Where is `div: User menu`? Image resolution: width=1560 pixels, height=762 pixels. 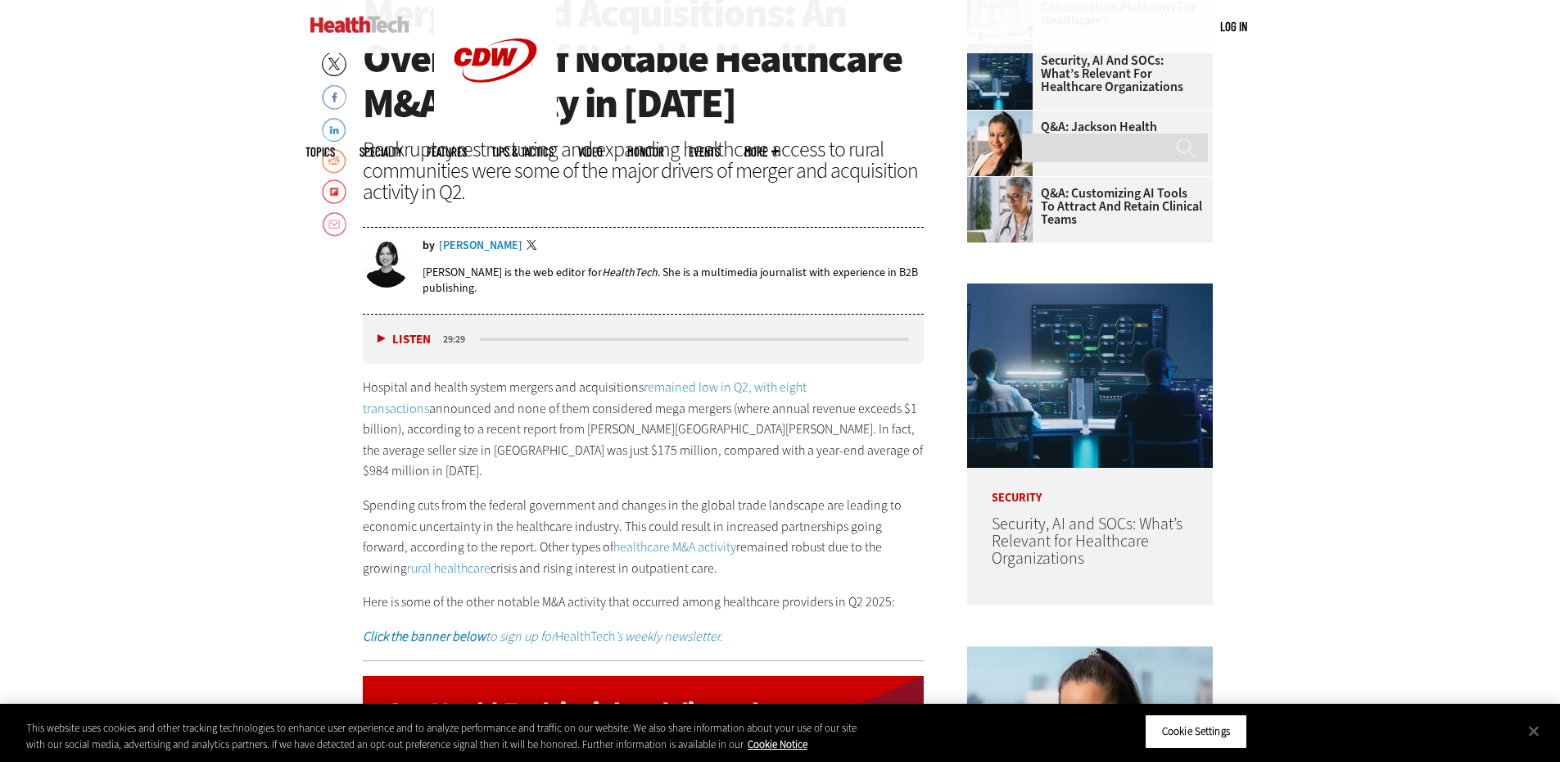 div: User menu is located at coordinates (1234, 26).